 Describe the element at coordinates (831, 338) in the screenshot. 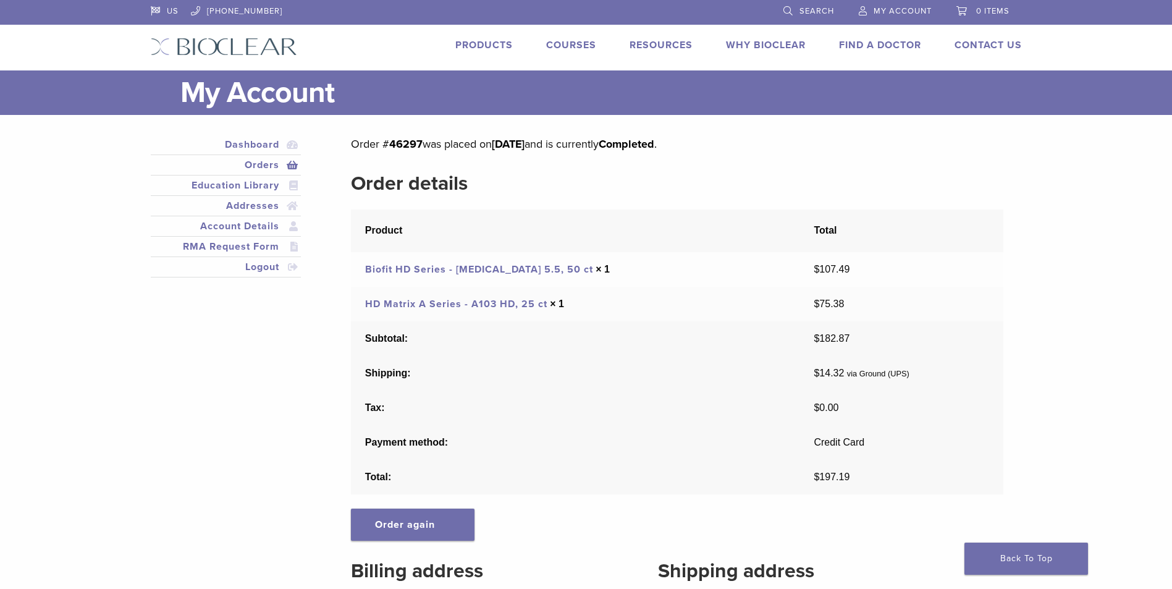

I see `span: 182.87` at that location.